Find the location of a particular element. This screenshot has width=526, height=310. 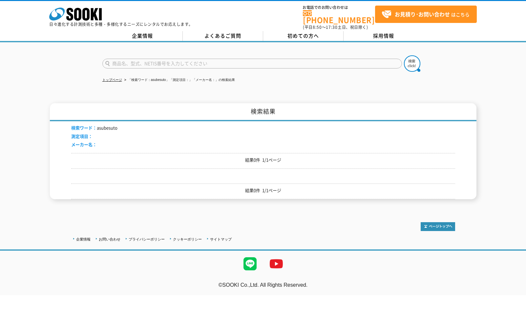

li: 「検索ワード：asubesuto」「測定項目：」「メーカー名：」の検索結果 is located at coordinates (179, 80).